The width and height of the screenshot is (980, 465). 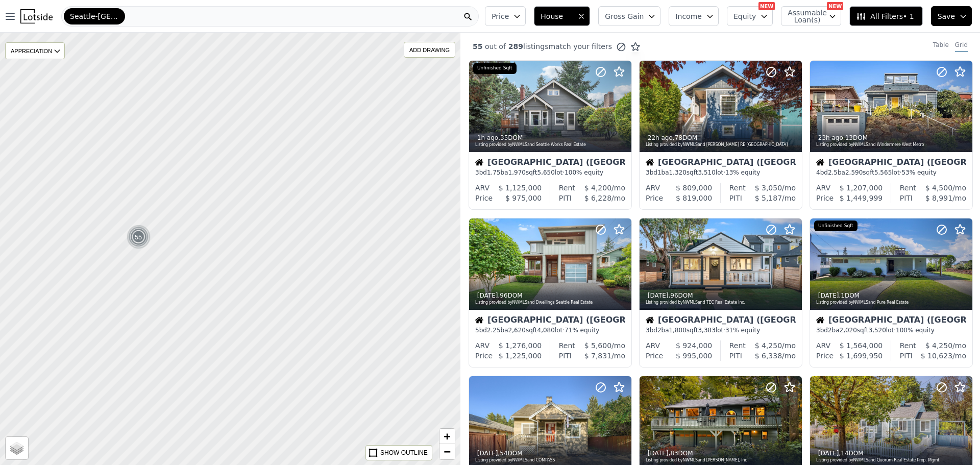 I want to click on span: $ 5,600, so click(x=598, y=346).